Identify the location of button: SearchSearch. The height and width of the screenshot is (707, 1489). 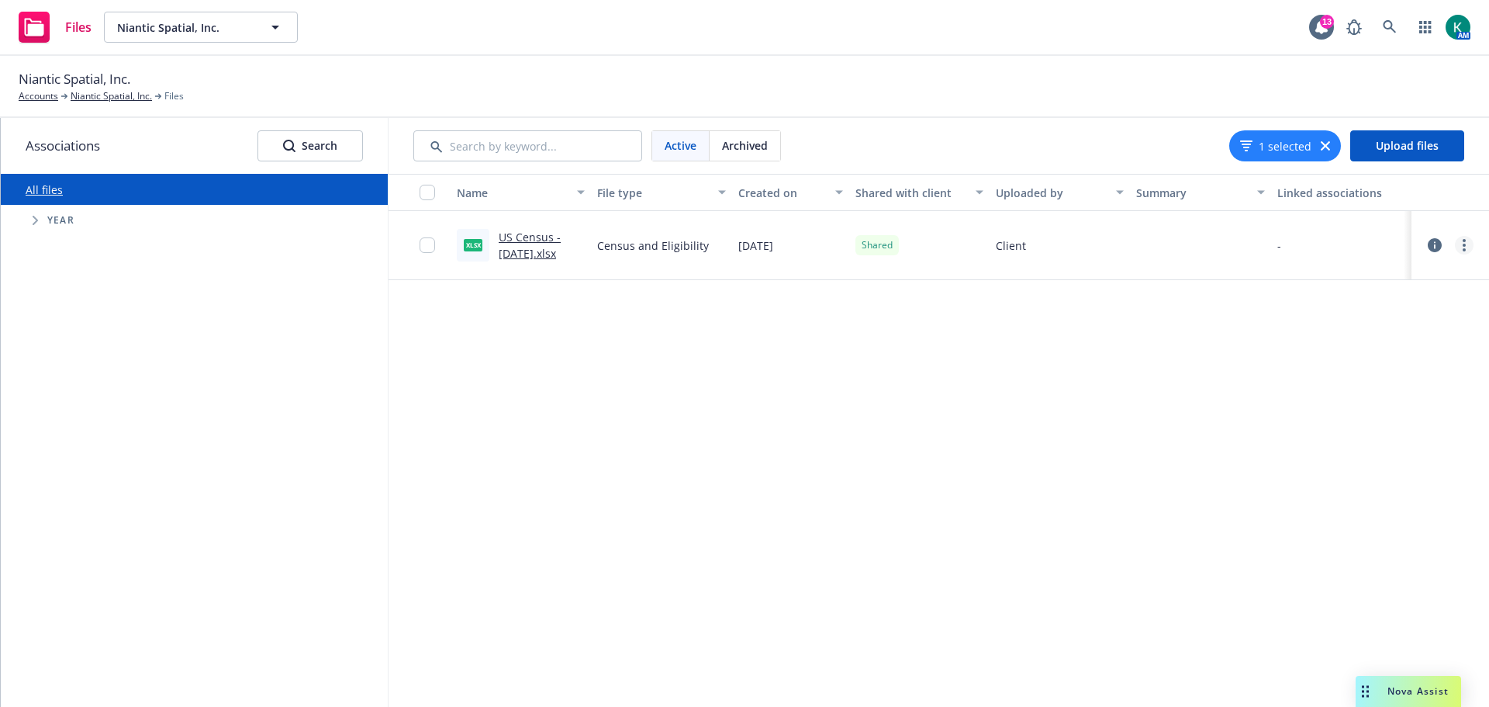
(310, 146).